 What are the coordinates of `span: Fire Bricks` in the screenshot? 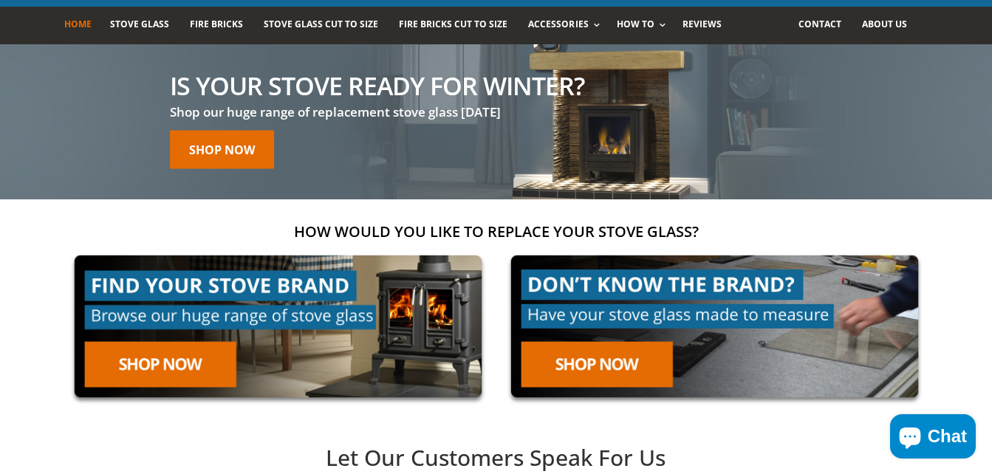 It's located at (216, 24).